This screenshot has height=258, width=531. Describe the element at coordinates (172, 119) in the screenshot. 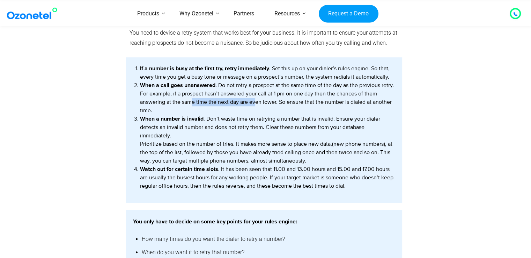

I see `strong: When a number is invalid` at that location.